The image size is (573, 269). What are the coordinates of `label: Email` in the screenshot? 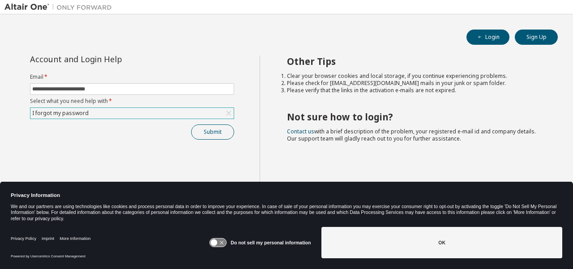 It's located at (132, 77).